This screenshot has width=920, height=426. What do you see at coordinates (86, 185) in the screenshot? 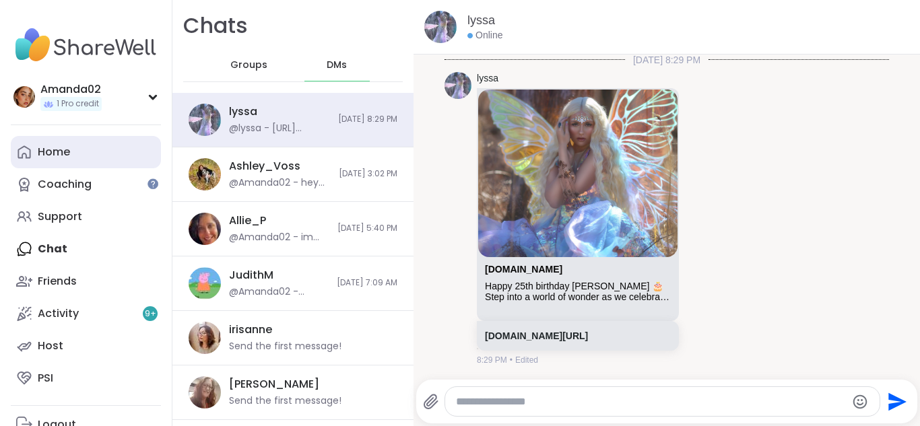
I see `a: Coaching` at bounding box center [86, 185].